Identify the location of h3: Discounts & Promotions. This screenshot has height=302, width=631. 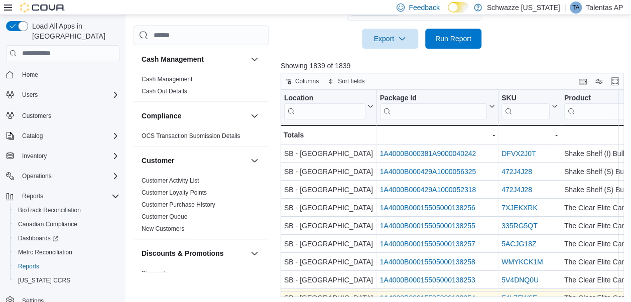
(182, 254).